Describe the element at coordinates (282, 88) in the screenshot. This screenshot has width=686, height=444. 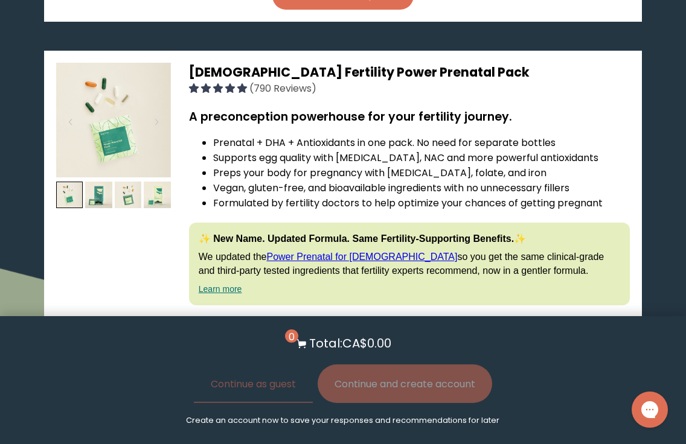
I see `span: (790 Reviews)` at that location.